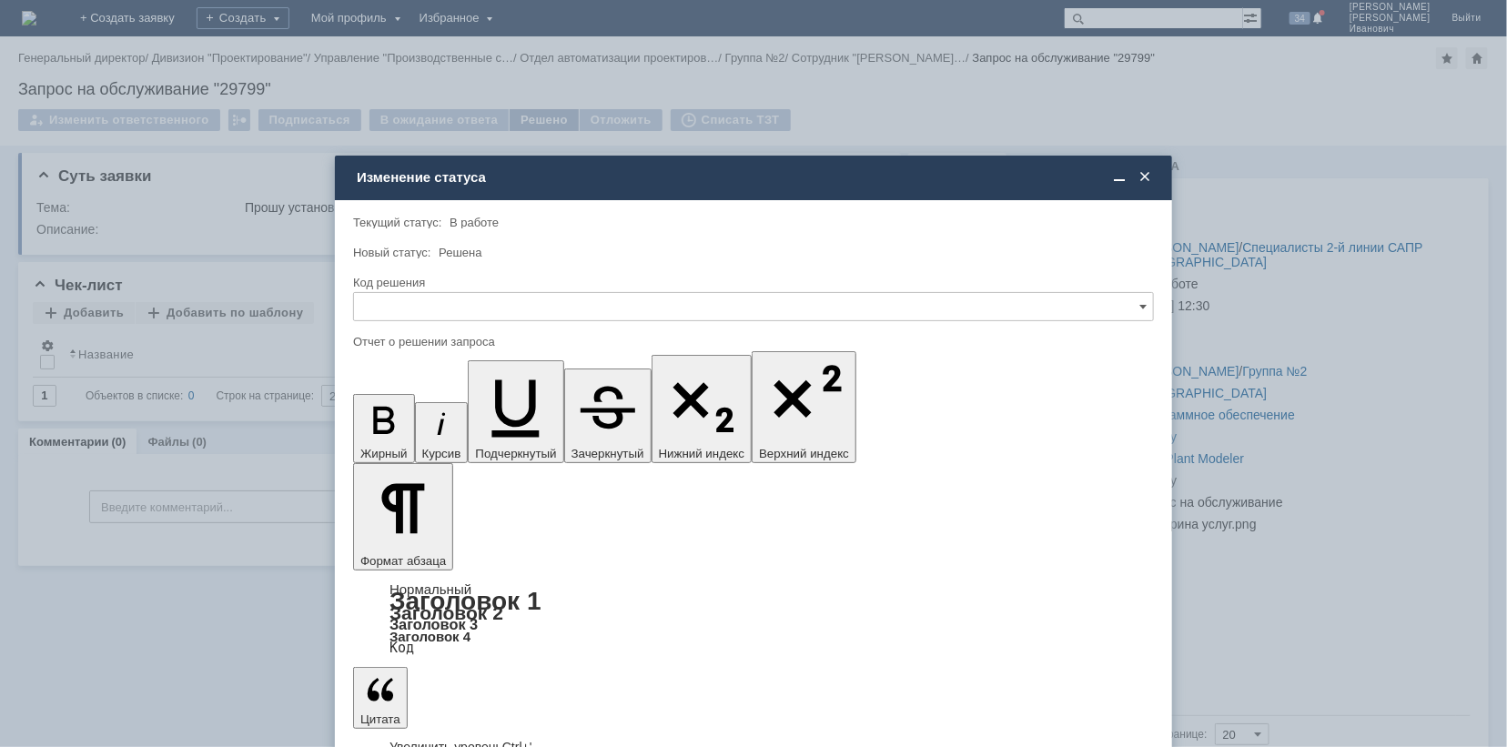  I want to click on span: Верхний индекс, so click(804, 453).